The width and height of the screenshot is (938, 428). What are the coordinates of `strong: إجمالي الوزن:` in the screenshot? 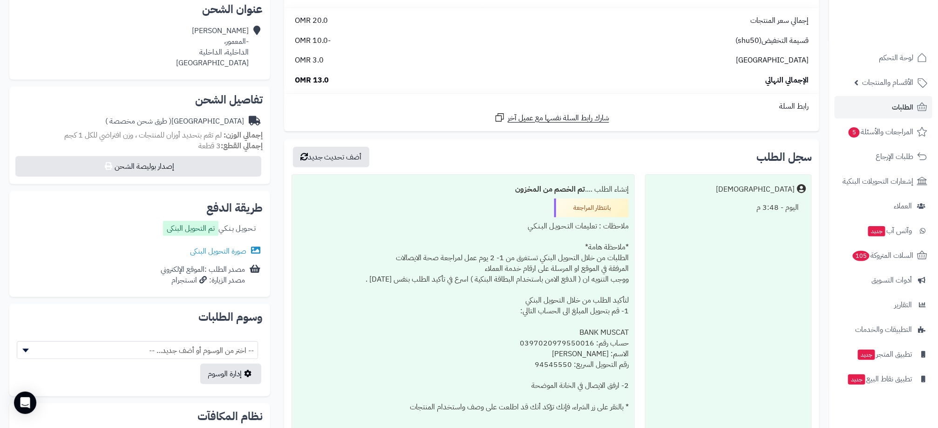 It's located at (243, 135).